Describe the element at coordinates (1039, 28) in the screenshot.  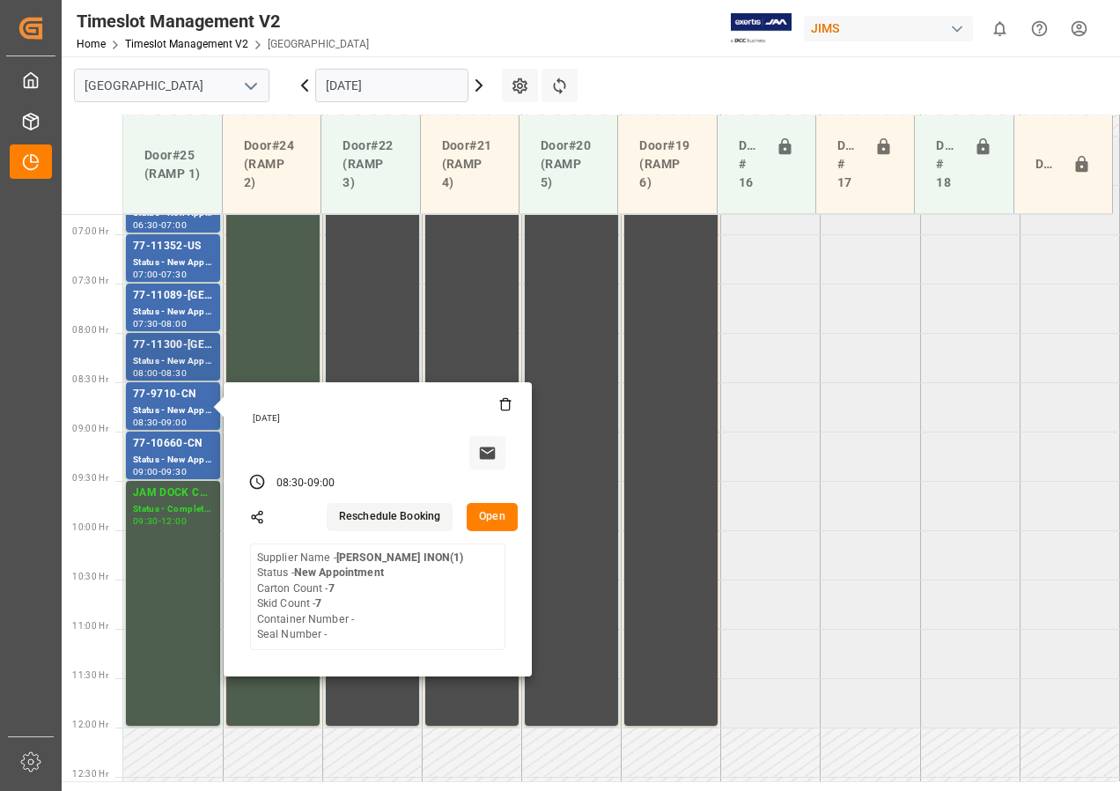
I see `button: Help Center` at that location.